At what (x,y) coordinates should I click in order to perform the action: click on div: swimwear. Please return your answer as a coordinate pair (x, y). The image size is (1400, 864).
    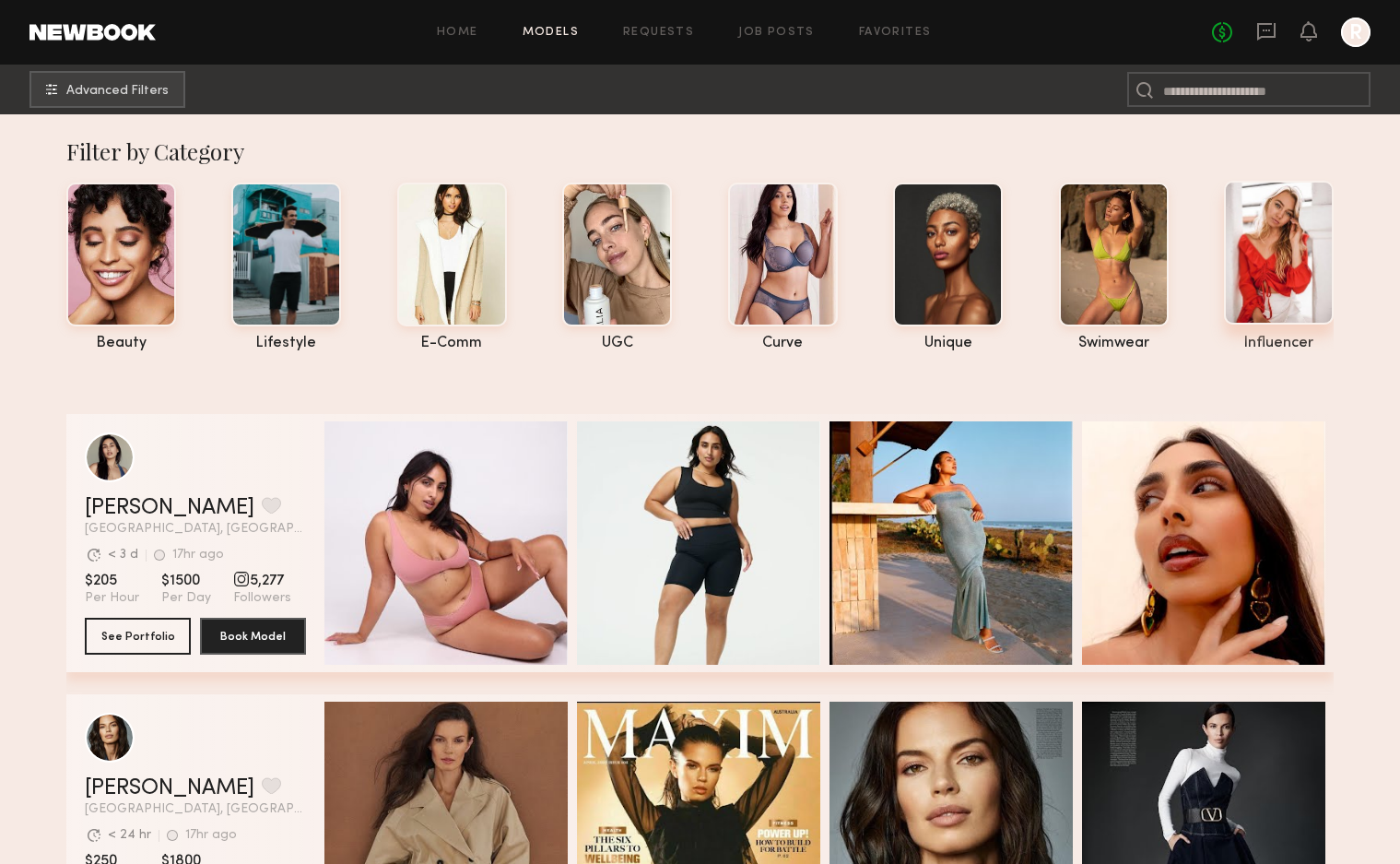
    Looking at the image, I should click on (1113, 342).